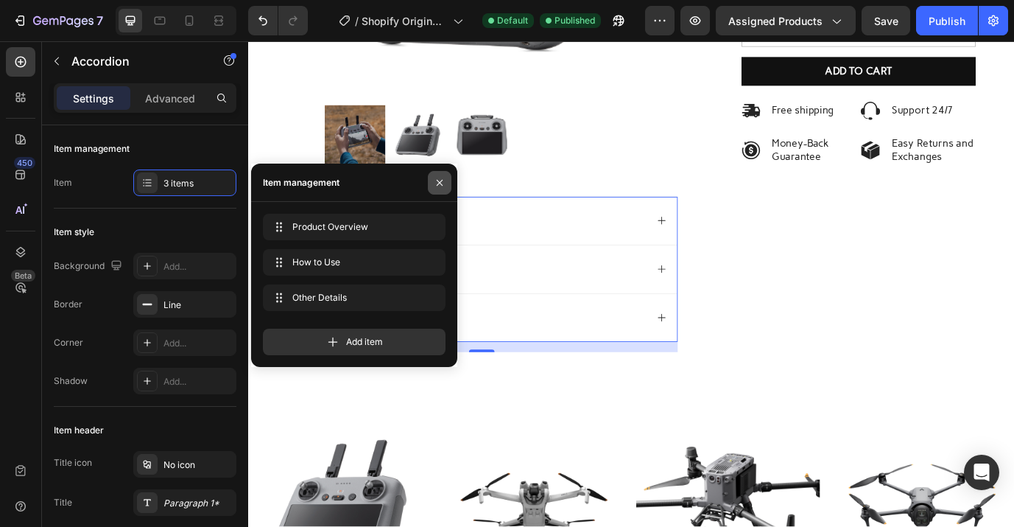 The image size is (1014, 527). What do you see at coordinates (947, 21) in the screenshot?
I see `div: Publish` at bounding box center [947, 21].